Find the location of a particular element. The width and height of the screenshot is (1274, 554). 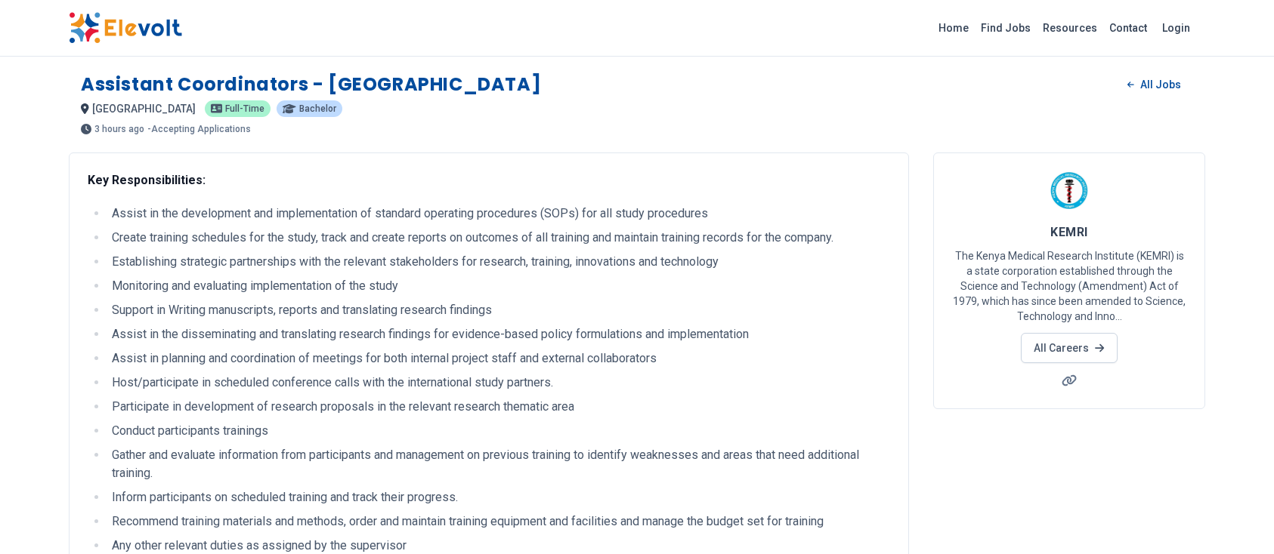

li: Conduct participants trainings is located at coordinates (499, 431).